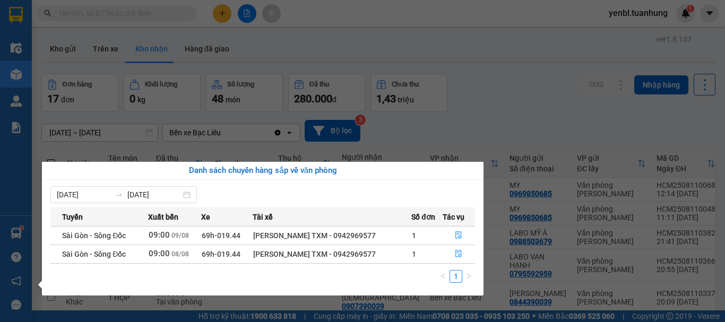  What do you see at coordinates (456, 277) in the screenshot?
I see `li: 1` at bounding box center [456, 277].